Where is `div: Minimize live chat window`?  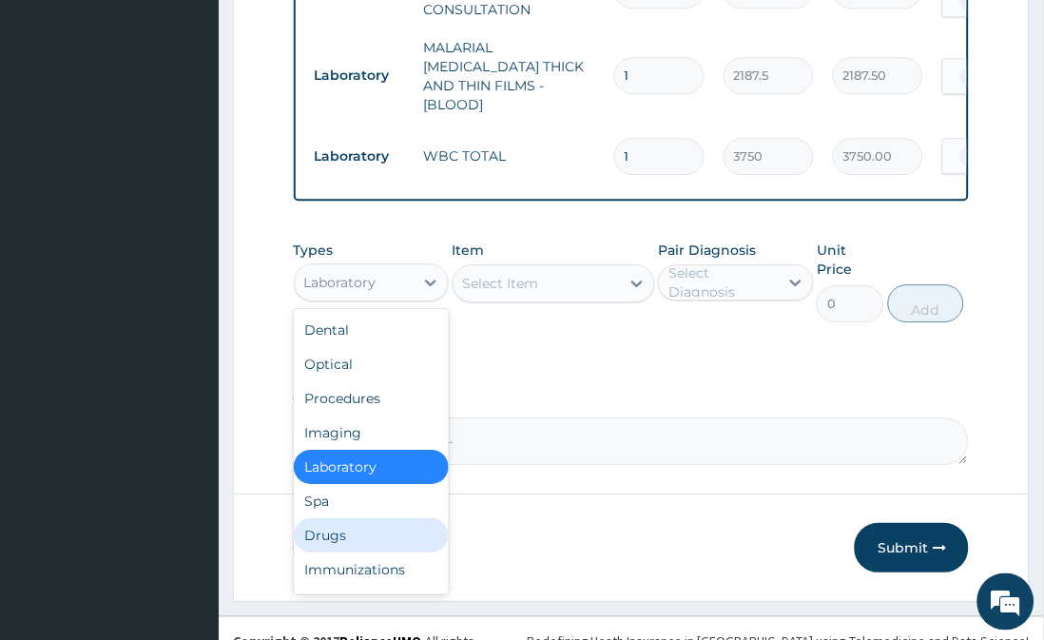
div: Minimize live chat window is located at coordinates (335, 32).